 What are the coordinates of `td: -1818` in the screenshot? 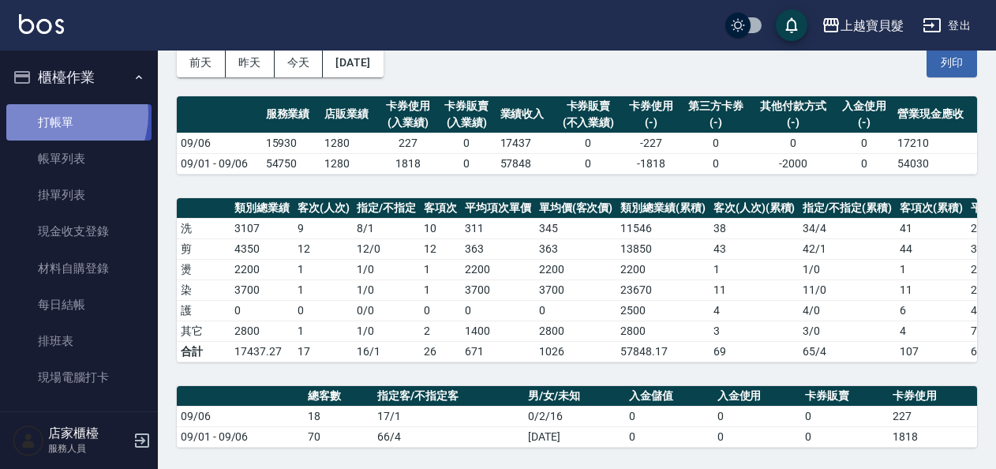 It's located at (651, 163).